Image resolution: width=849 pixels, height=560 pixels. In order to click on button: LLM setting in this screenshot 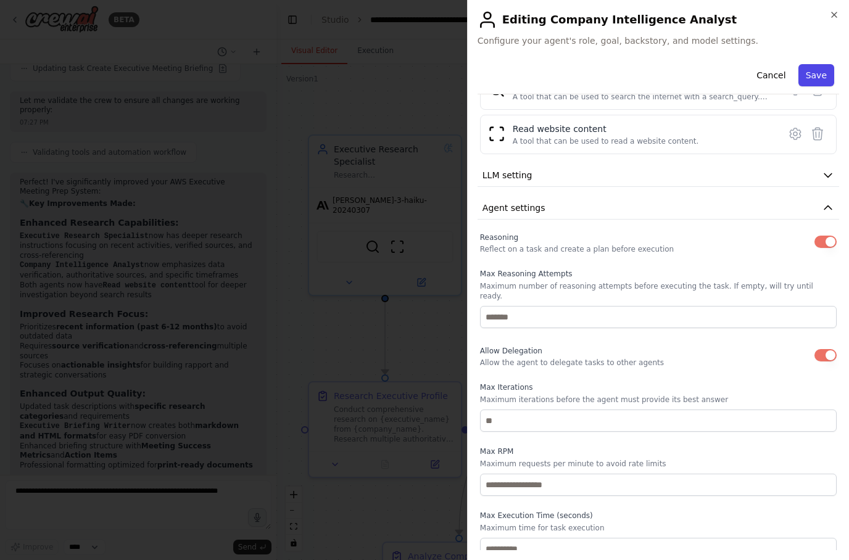, I will do `click(658, 175)`.